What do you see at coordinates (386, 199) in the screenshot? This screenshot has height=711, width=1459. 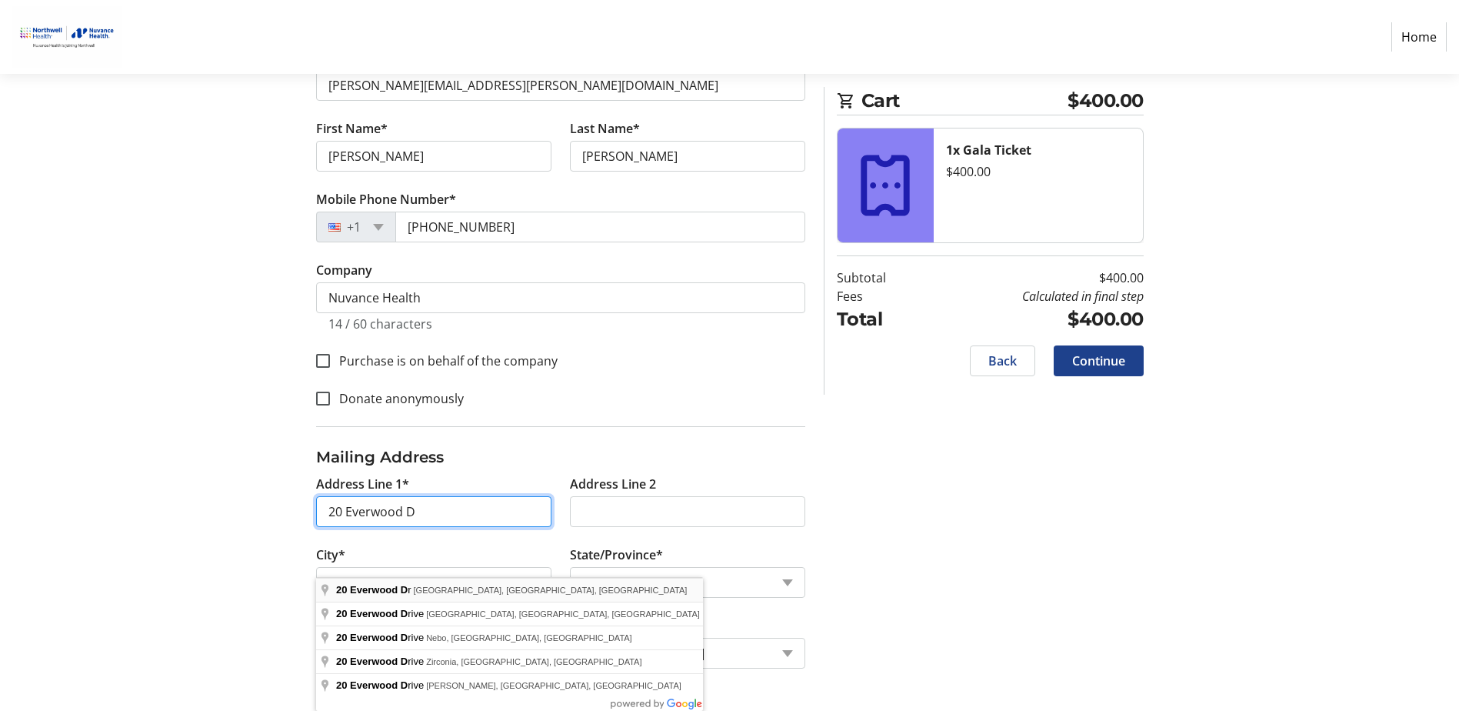 I see `label: Mobile Phone Number*` at bounding box center [386, 199].